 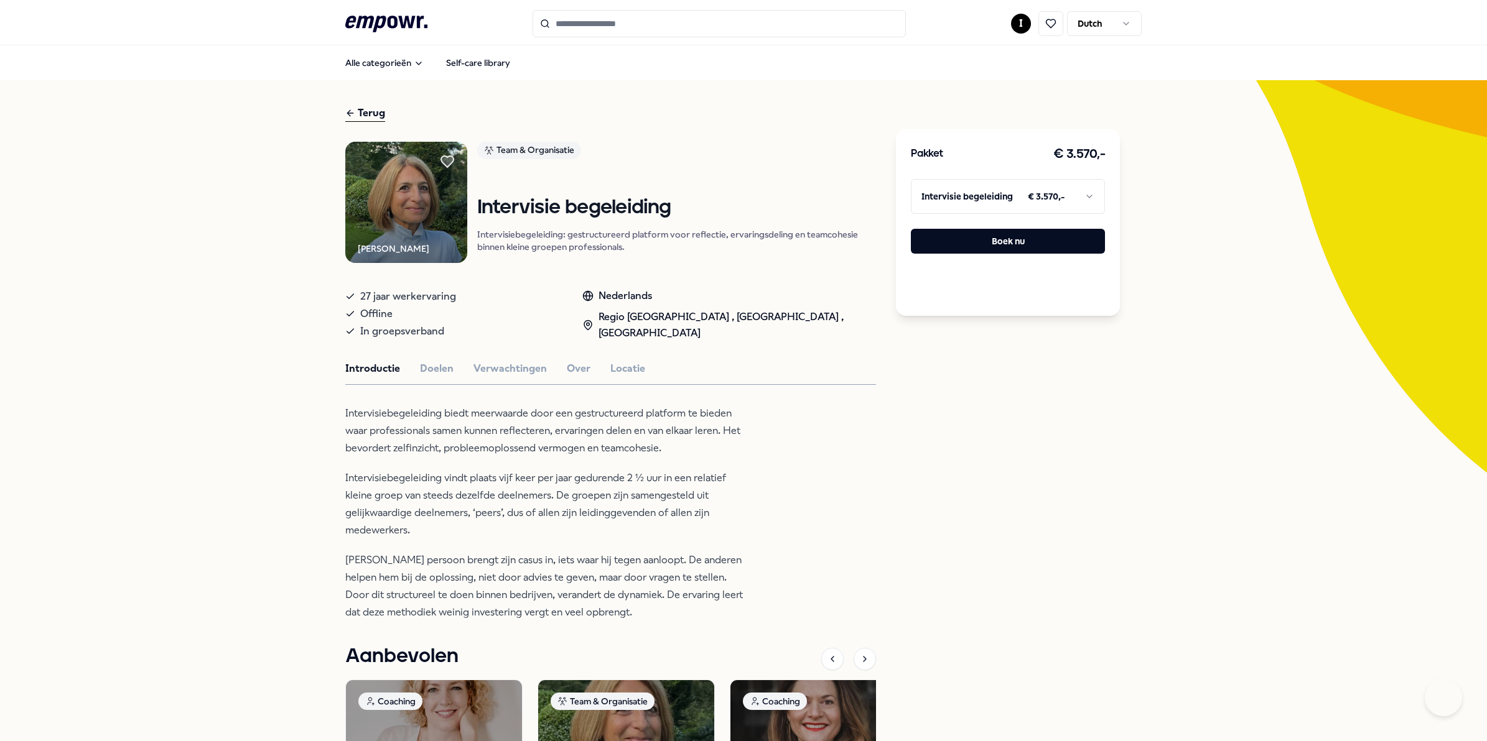 What do you see at coordinates (677, 208) in the screenshot?
I see `h1: Intervisie begeleiding` at bounding box center [677, 208].